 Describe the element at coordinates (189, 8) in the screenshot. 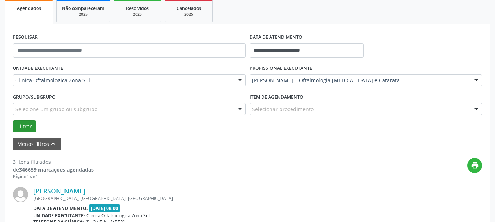

I see `span: Cancelados` at that location.